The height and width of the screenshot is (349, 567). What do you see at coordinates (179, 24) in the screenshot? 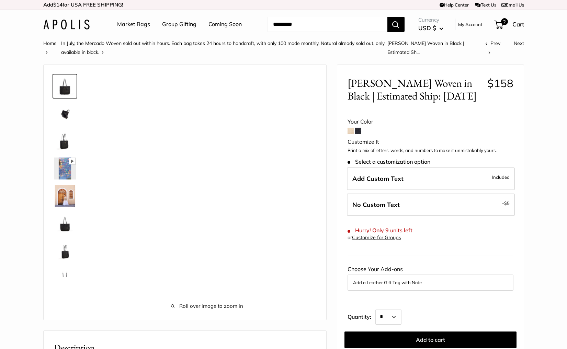
I see `a: Group Gifting` at bounding box center [179, 24].